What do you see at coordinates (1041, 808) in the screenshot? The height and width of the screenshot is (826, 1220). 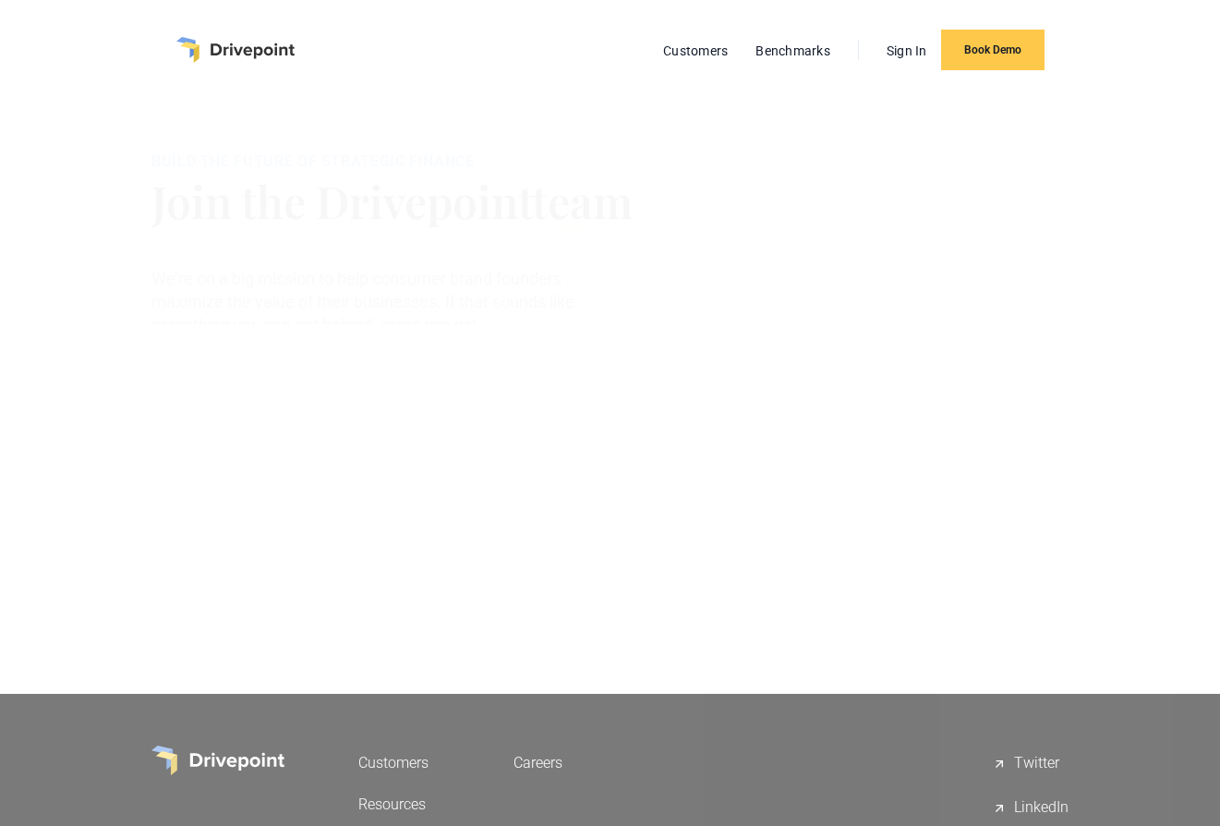 I see `div: LinkedIn` at bounding box center [1041, 808].